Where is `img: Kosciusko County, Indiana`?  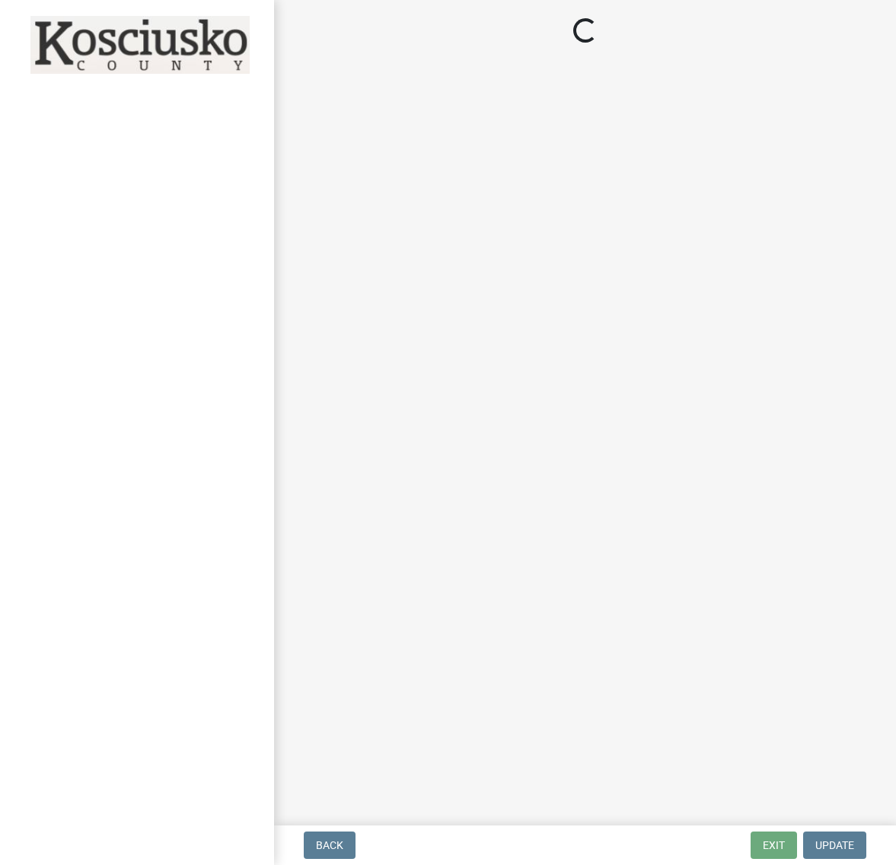 img: Kosciusko County, Indiana is located at coordinates (140, 45).